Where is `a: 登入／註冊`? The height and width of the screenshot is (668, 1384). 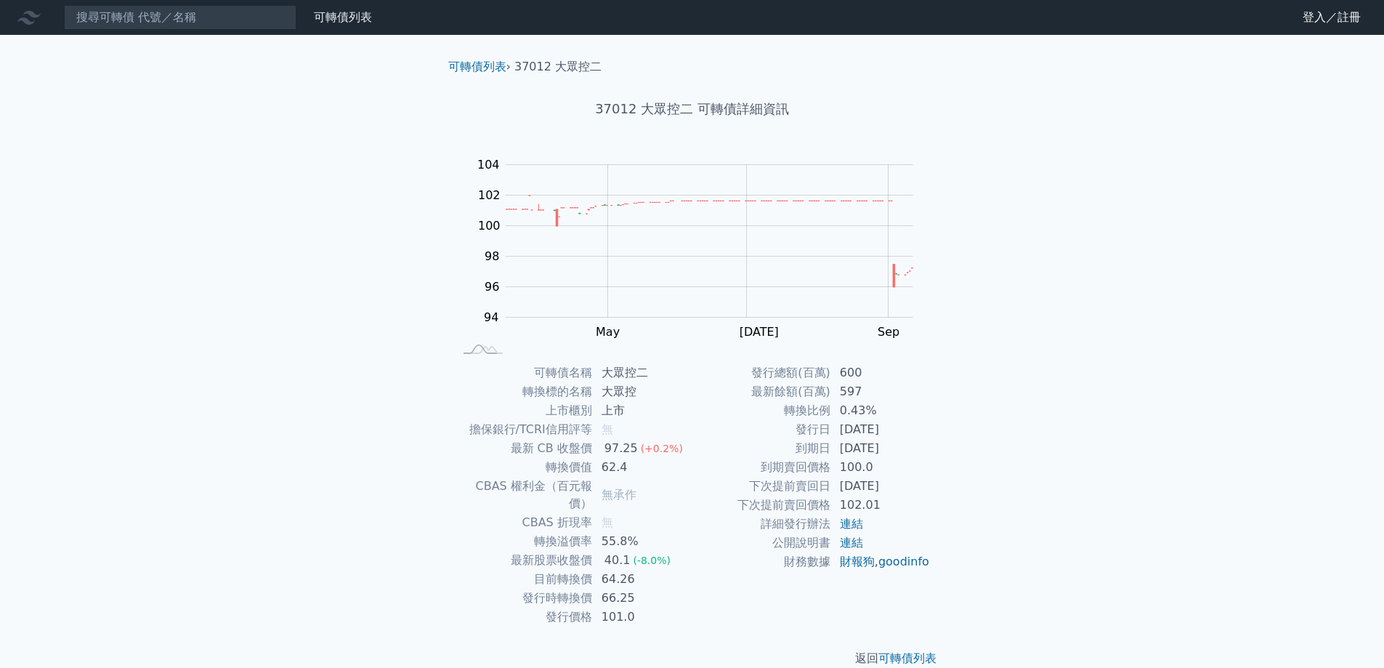 a: 登入／註冊 is located at coordinates (1332, 17).